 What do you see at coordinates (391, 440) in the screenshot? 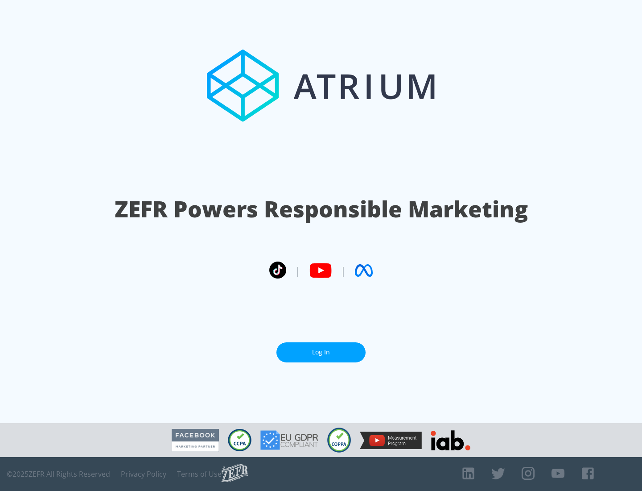
I see `img: YouTube Measurement Program` at bounding box center [391, 440].